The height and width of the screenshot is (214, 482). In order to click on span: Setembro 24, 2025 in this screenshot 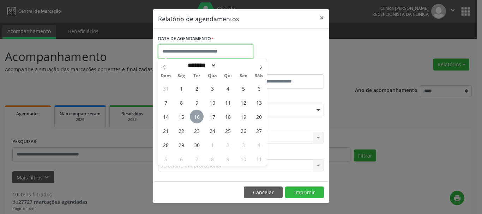, I will do `click(212, 131)`.